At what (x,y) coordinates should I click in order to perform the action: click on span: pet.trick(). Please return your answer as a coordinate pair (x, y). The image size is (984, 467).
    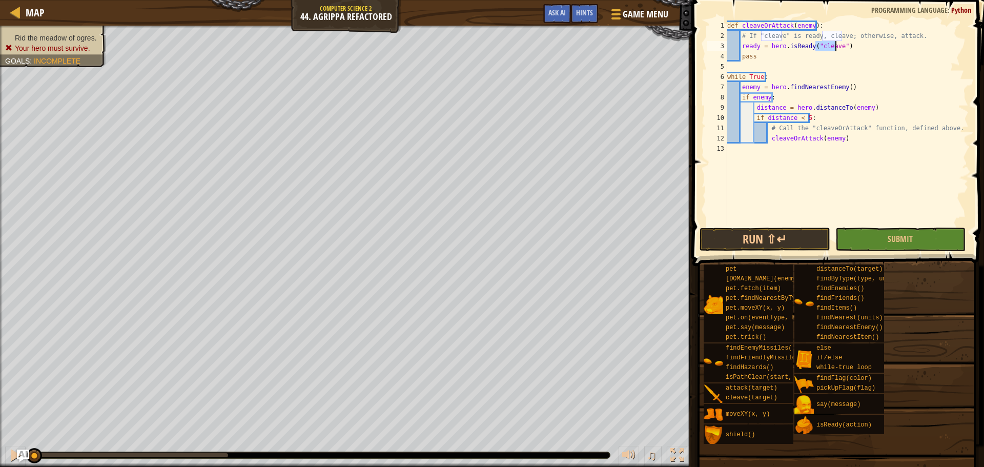
    Looking at the image, I should click on (745, 337).